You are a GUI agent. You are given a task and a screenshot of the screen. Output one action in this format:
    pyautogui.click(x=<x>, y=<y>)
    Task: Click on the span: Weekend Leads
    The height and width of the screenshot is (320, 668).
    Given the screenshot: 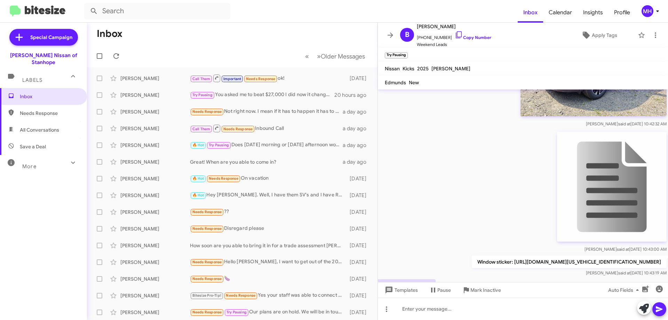 What is the action you would take?
    pyautogui.click(x=454, y=45)
    